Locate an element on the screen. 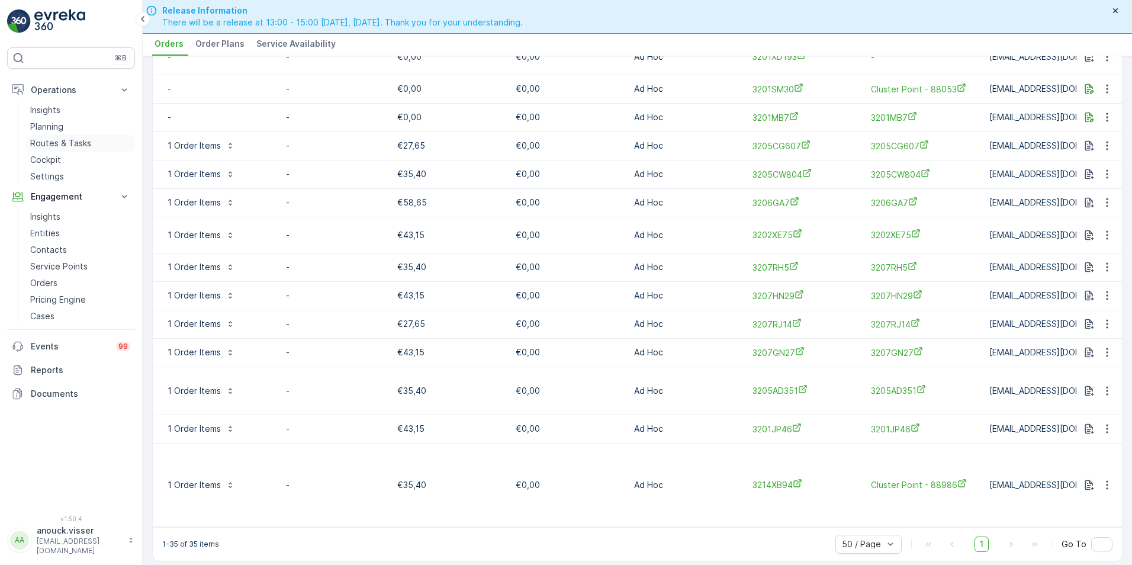  p: Reports is located at coordinates (81, 370).